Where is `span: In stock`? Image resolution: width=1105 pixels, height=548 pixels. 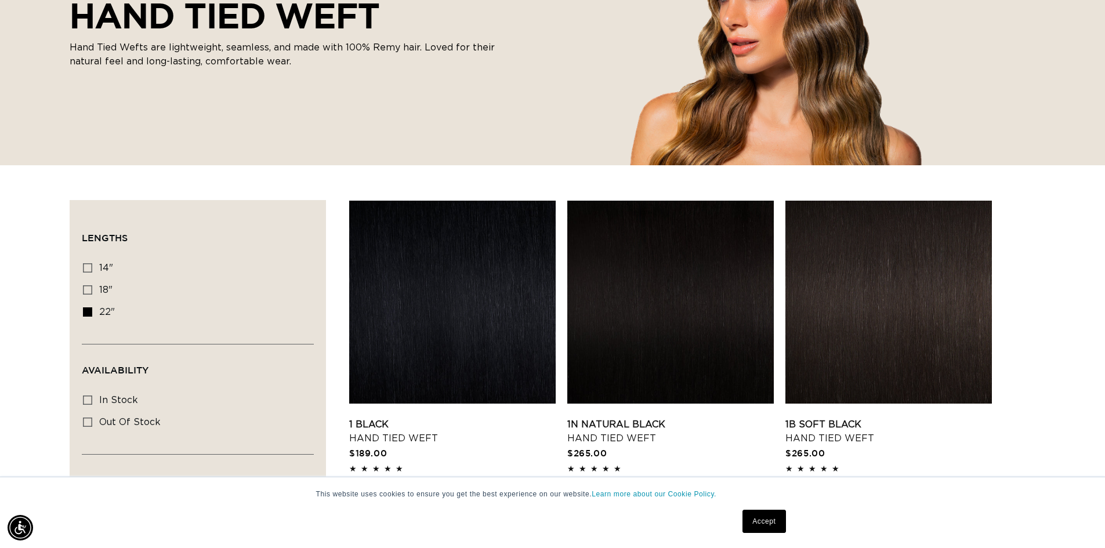 span: In stock is located at coordinates (118, 400).